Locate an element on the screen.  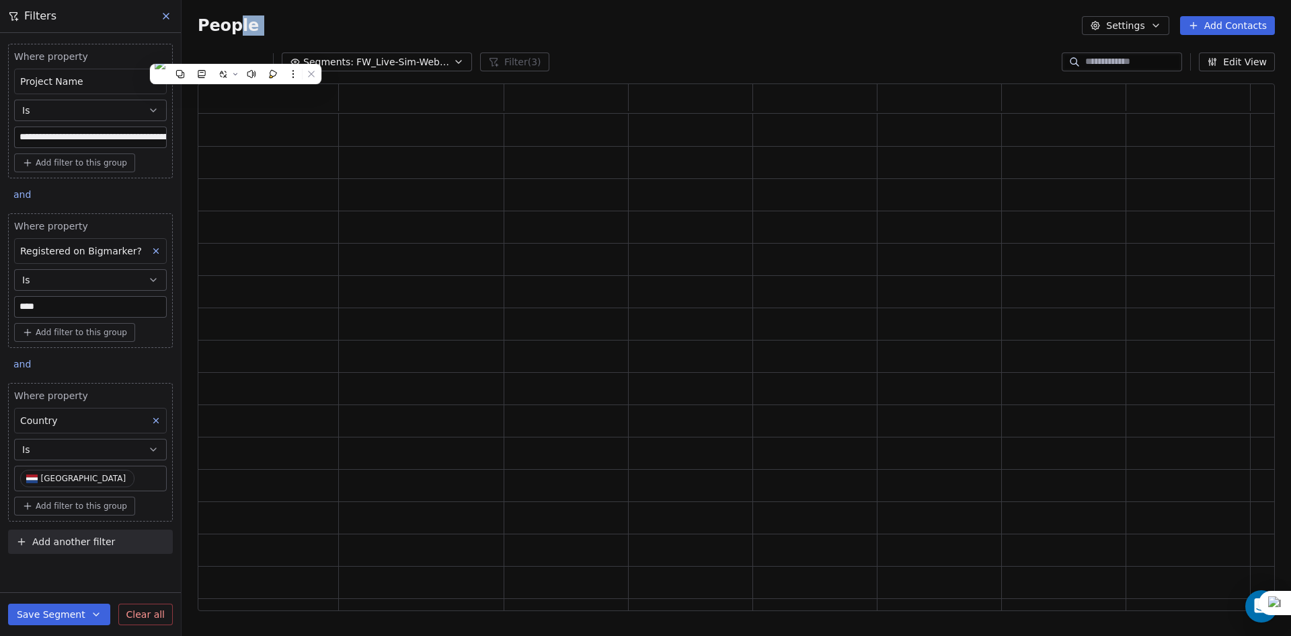
div: Open Intercom Messenger is located at coordinates (1262, 606).